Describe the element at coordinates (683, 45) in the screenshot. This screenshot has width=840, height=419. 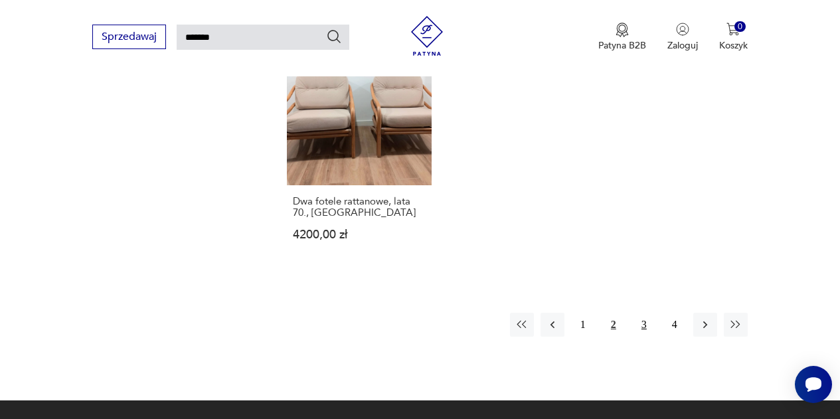
I see `p: Zaloguj` at that location.